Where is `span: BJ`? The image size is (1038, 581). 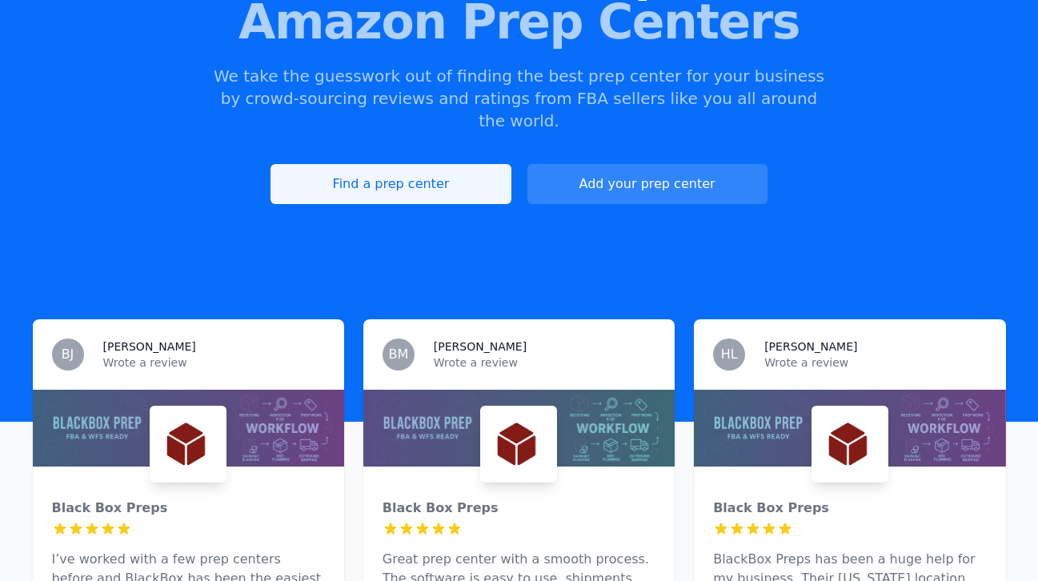
span: BJ is located at coordinates (68, 354).